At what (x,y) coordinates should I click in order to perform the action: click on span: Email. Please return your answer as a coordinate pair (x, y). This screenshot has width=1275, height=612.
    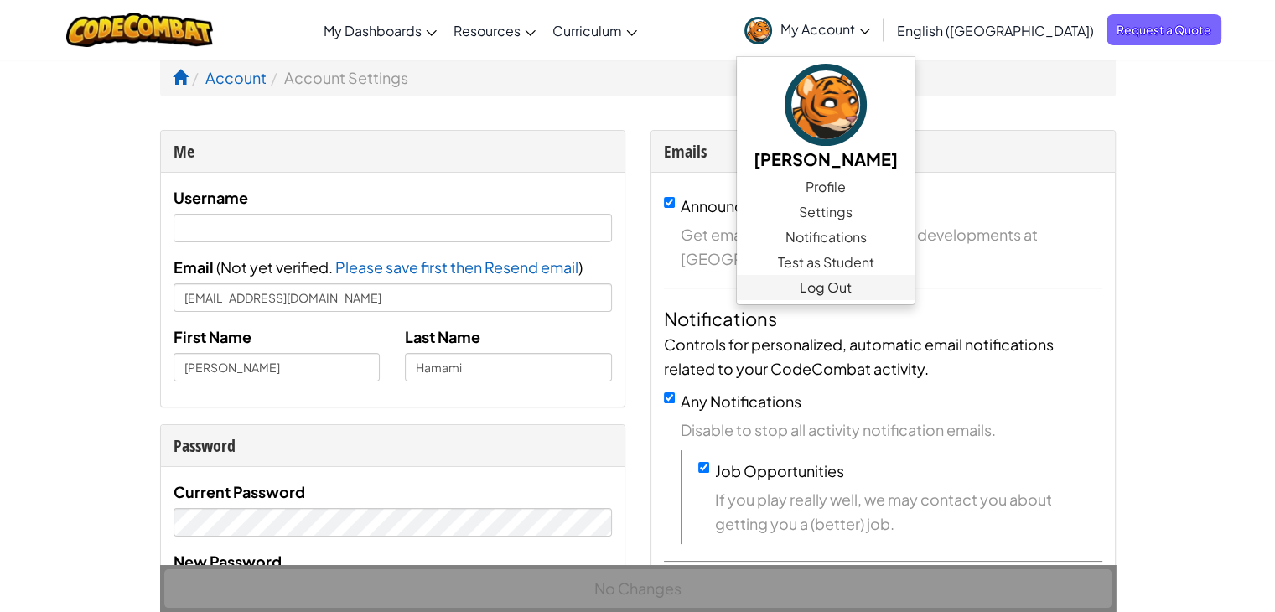
    Looking at the image, I should click on (194, 267).